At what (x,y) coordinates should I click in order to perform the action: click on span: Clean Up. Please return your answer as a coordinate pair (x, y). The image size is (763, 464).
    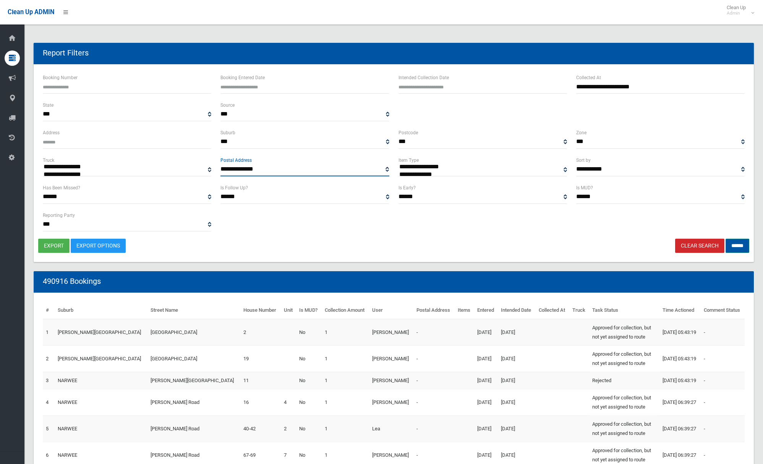
    Looking at the image, I should click on (738, 10).